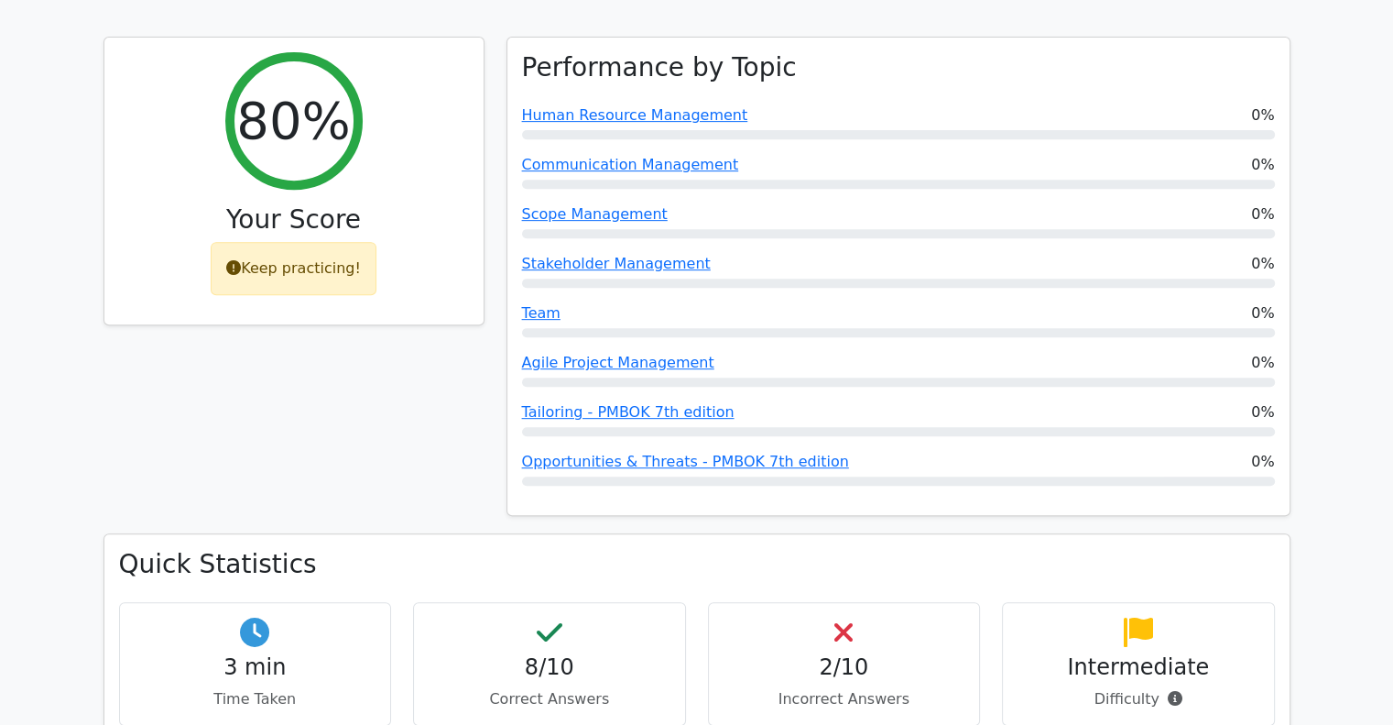 The image size is (1393, 725). Describe the element at coordinates (630, 164) in the screenshot. I see `a: Communication Management` at that location.